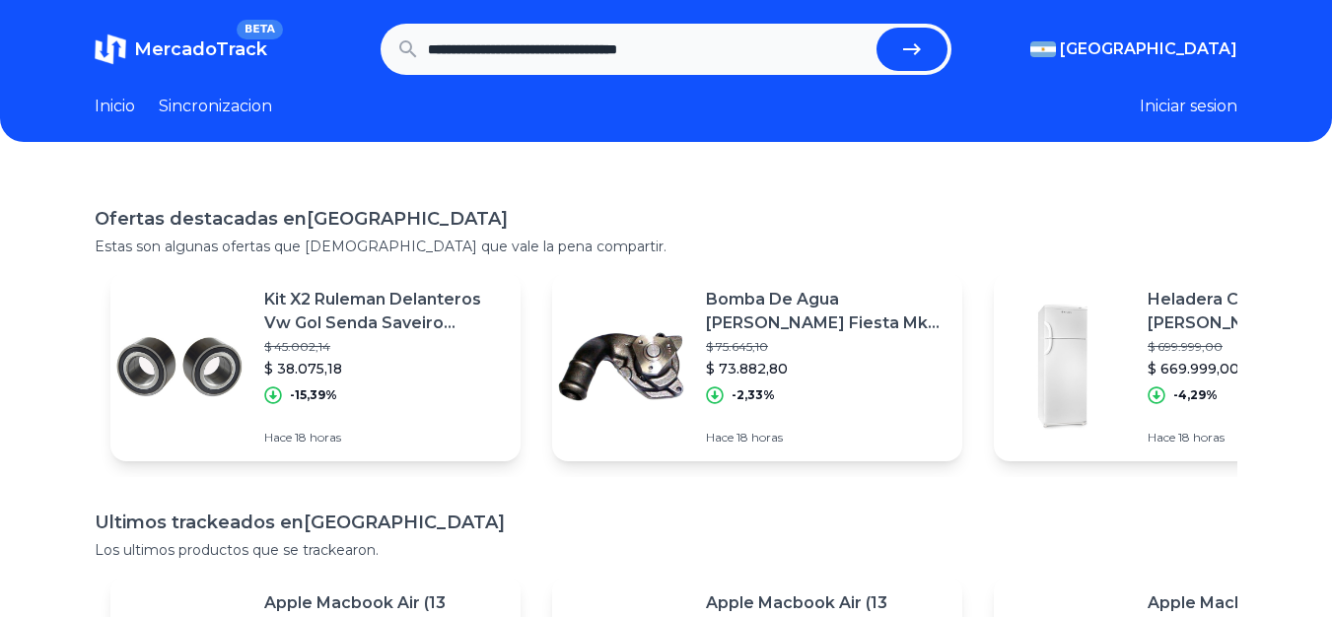 The image size is (1332, 617). What do you see at coordinates (259, 30) in the screenshot?
I see `span: BETA` at bounding box center [259, 30].